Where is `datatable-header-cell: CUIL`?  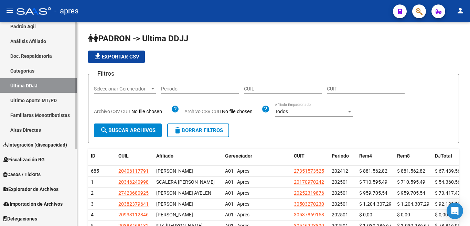
datatable-header-cell: CUIL is located at coordinates (135, 156).